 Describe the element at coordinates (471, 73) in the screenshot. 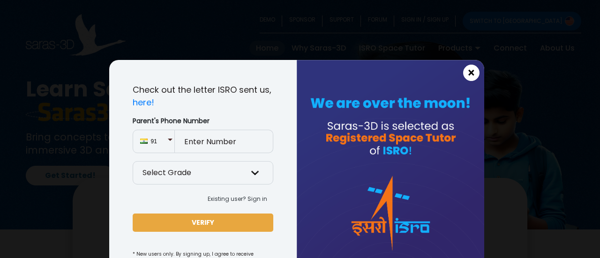

I see `button: Close` at that location.